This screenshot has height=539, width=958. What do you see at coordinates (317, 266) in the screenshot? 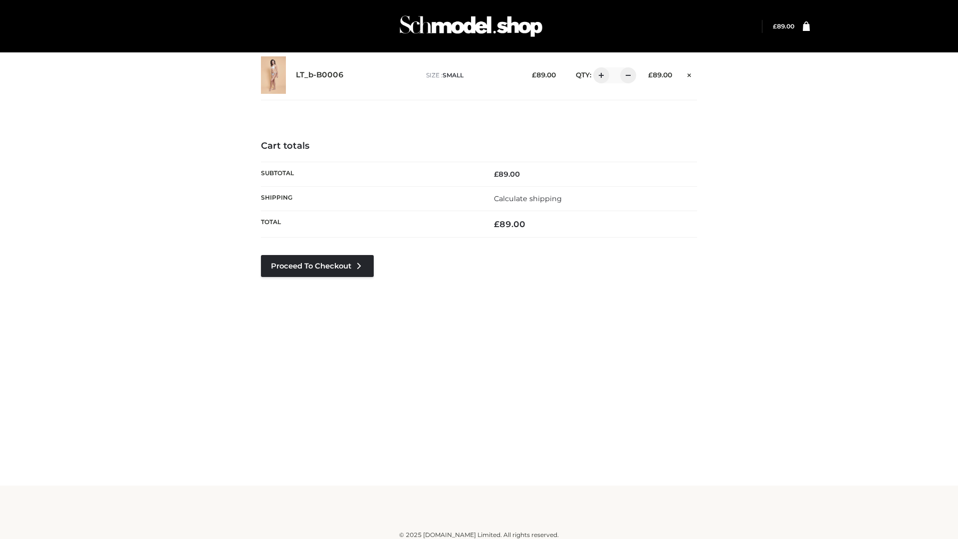
I see `a: Proceed to Checkout` at bounding box center [317, 266].